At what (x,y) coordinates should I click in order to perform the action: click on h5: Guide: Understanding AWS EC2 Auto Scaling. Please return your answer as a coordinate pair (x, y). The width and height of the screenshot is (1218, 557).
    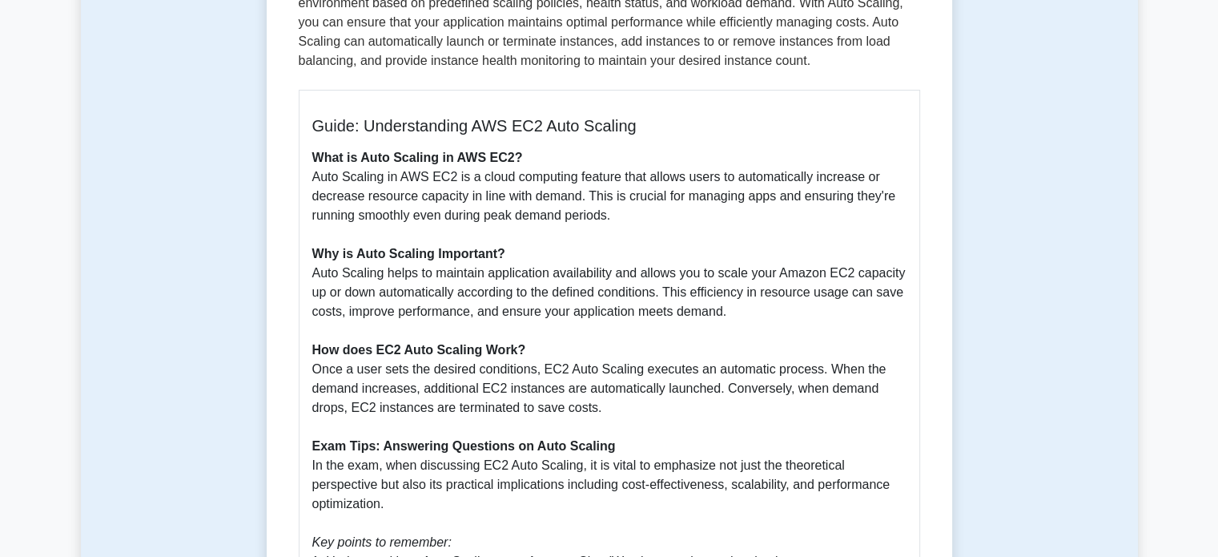
    Looking at the image, I should click on (610, 126).